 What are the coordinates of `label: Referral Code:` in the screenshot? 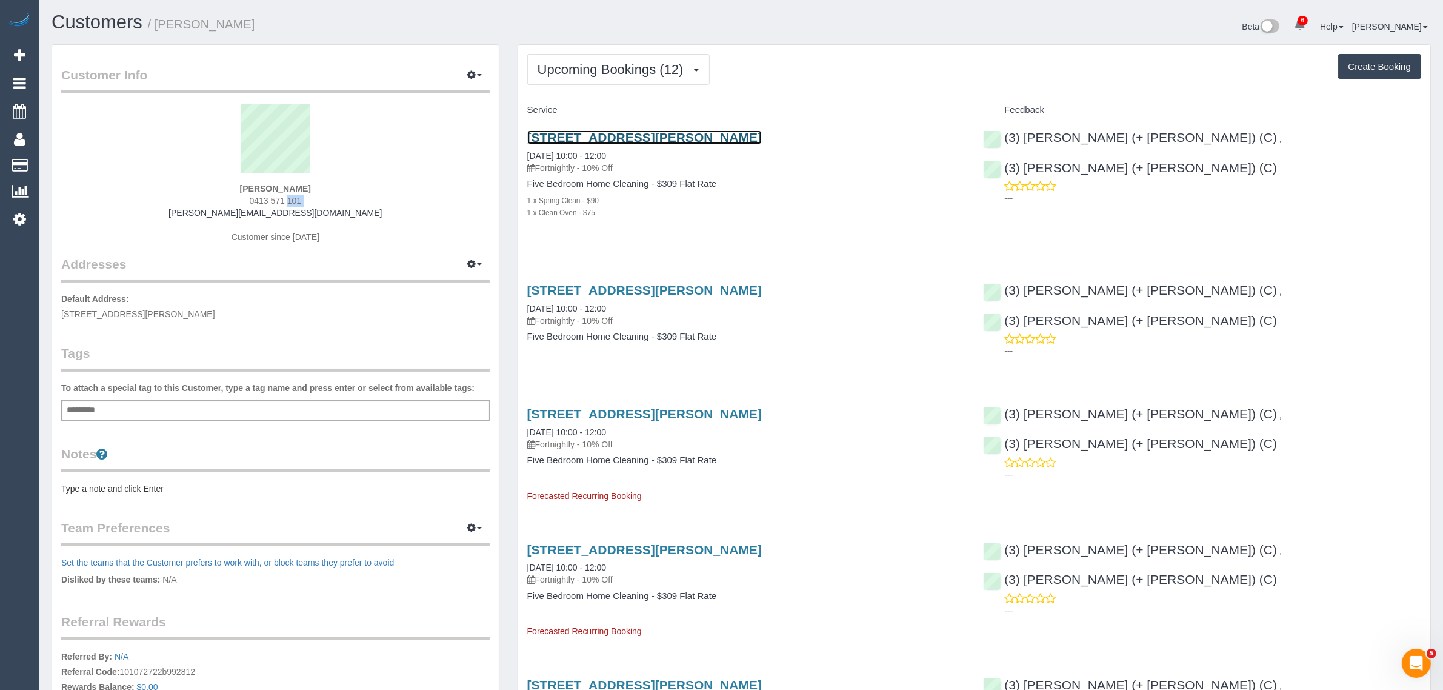 It's located at (90, 672).